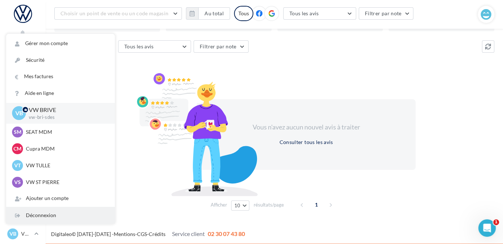  I want to click on a: Mes factures, so click(60, 77).